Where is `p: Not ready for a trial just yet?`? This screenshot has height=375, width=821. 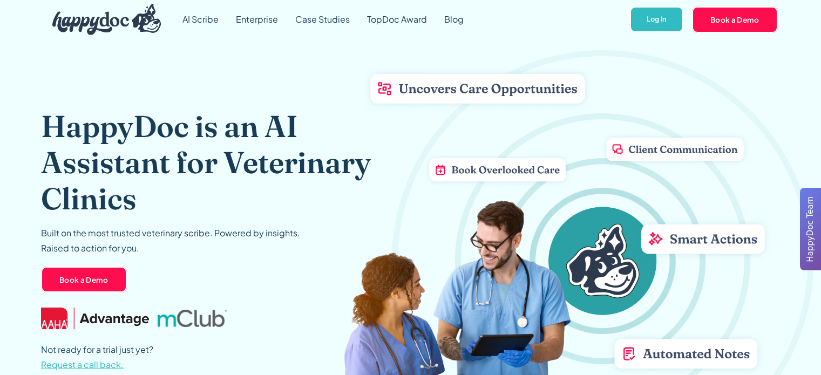
p: Not ready for a trial just yet? is located at coordinates (97, 357).